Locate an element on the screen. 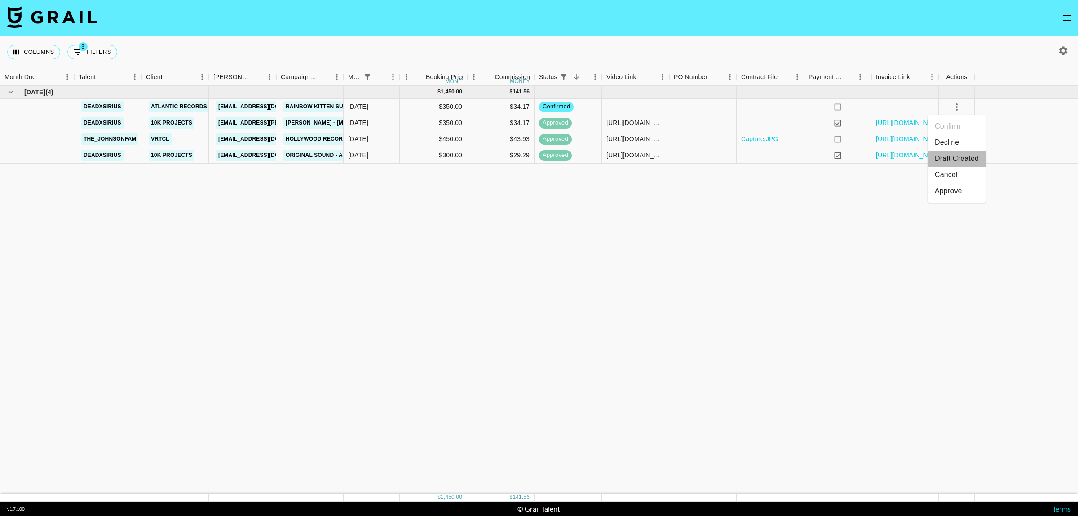  a: Capture.JPG is located at coordinates (760, 139).